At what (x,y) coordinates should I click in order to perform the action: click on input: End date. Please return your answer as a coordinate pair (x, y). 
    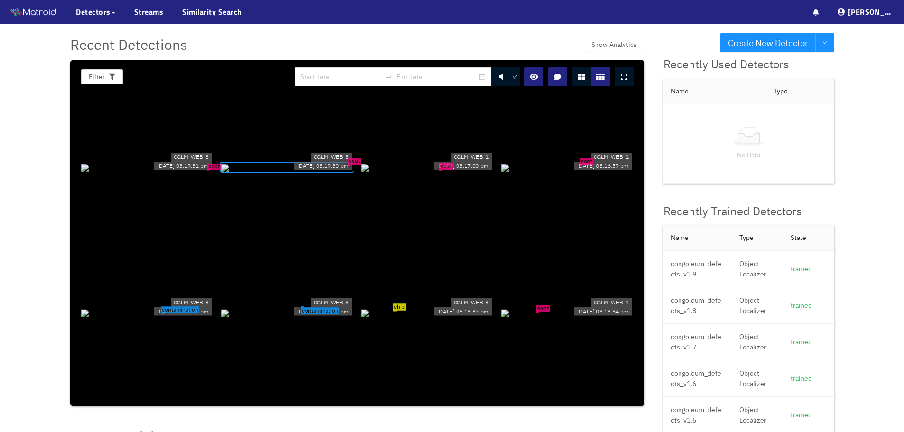
    Looking at the image, I should click on (436, 77).